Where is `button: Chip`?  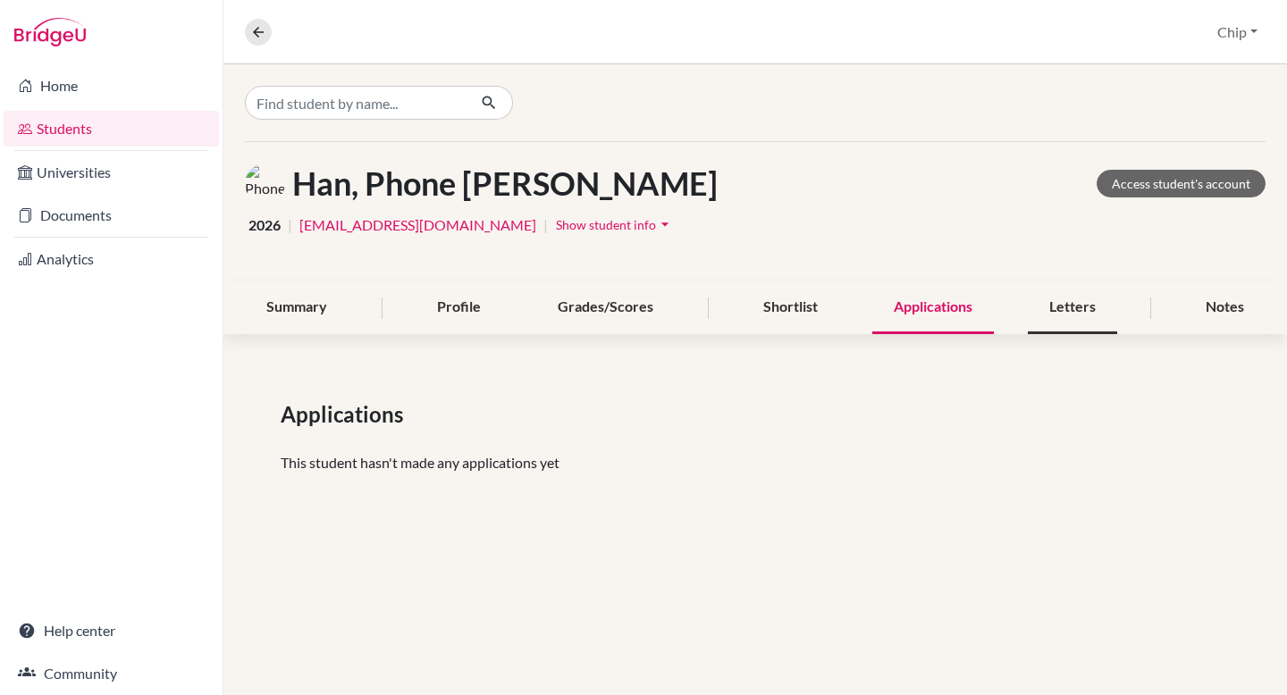
button: Chip is located at coordinates (1237, 32).